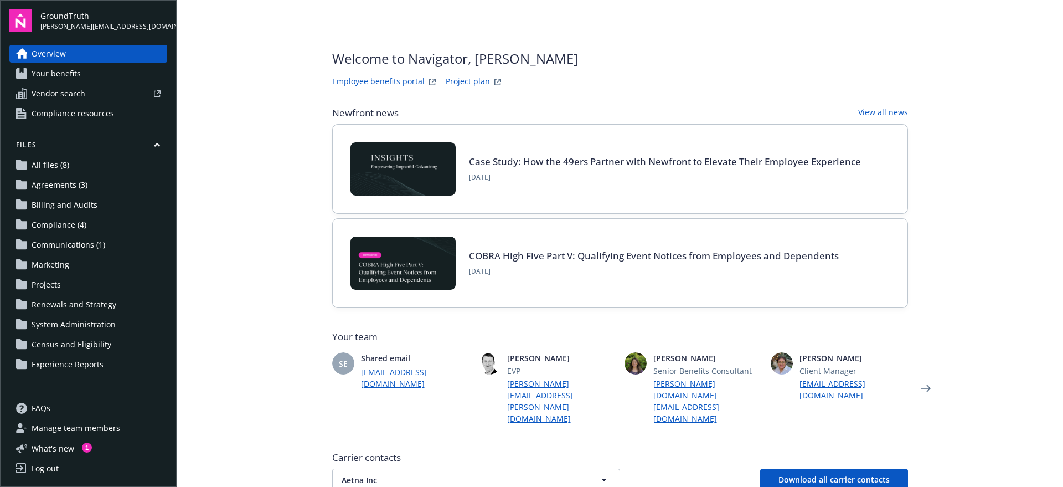 The width and height of the screenshot is (1063, 487). Describe the element at coordinates (498, 82) in the screenshot. I see `a: projectPlanWebsite` at that location.